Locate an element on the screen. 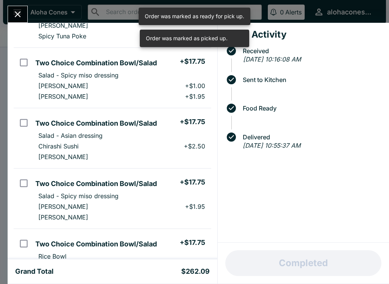 This screenshot has width=389, height=284. p: + $2.50 is located at coordinates (195, 146).